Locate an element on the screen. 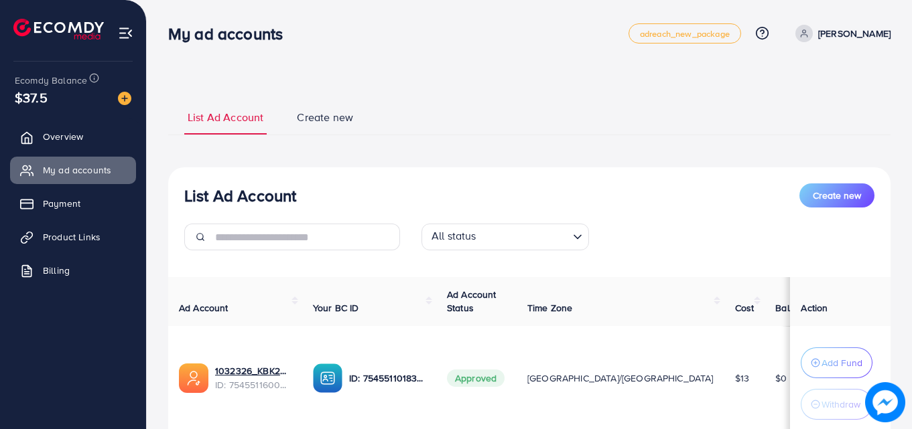  button: Withdraw is located at coordinates (836, 405).